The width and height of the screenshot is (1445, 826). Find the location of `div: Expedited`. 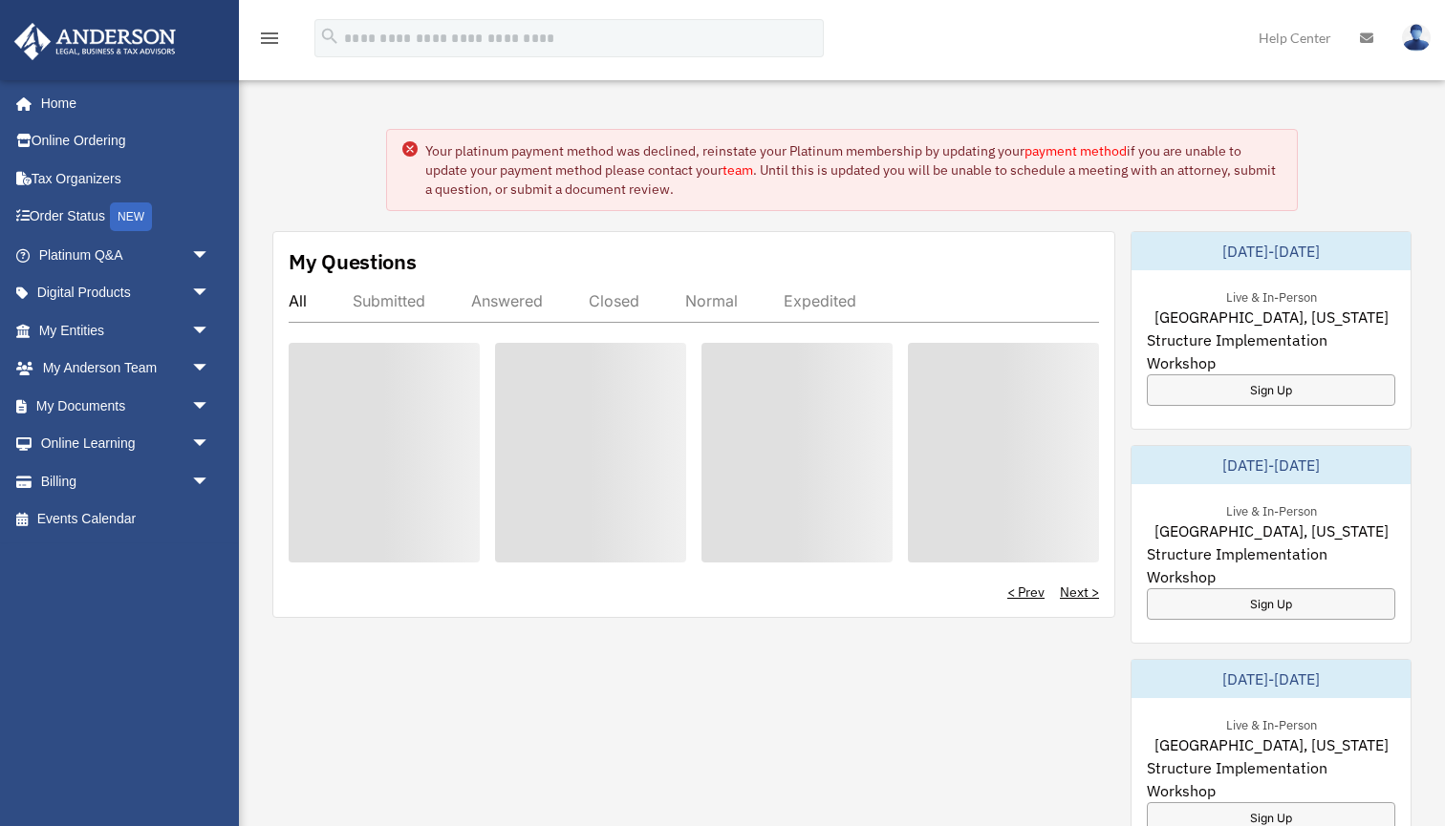

div: Expedited is located at coordinates (820, 301).